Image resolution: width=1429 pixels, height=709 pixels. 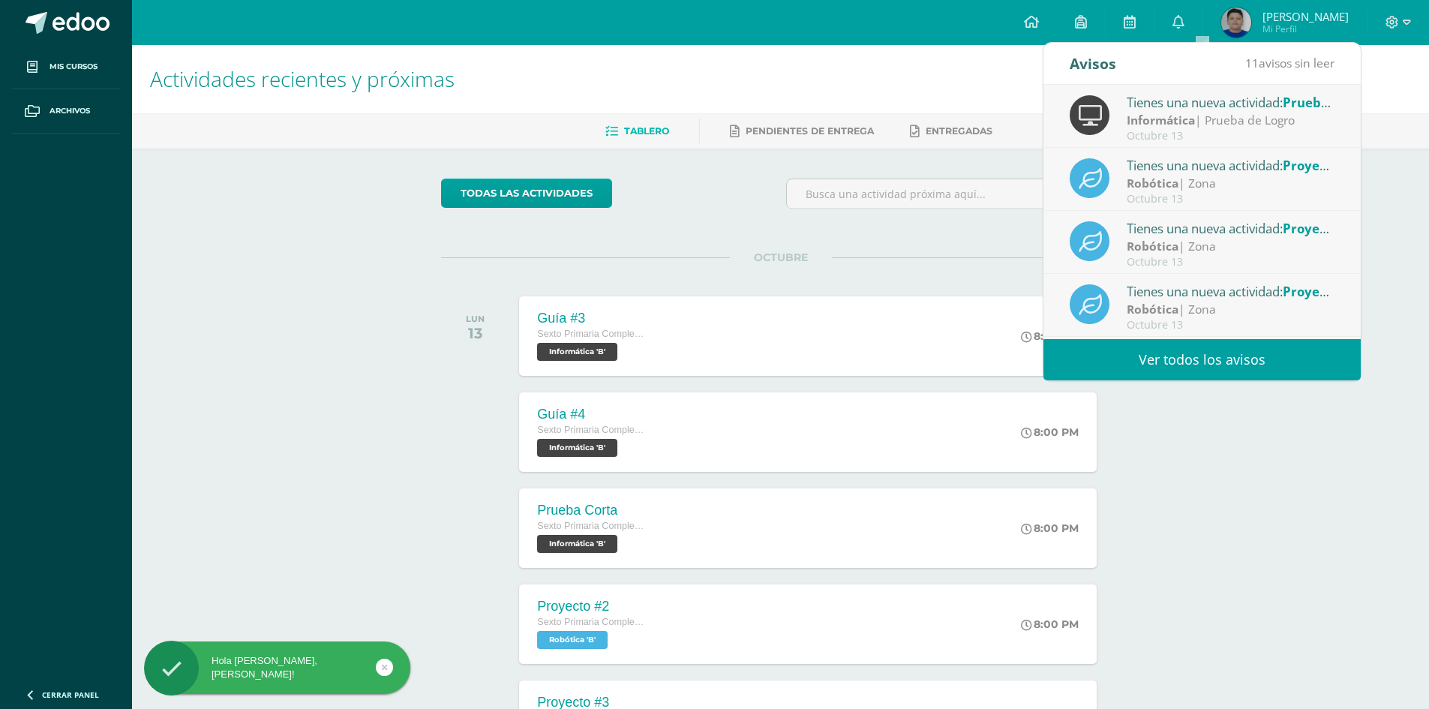 I want to click on span: Tablero, so click(x=647, y=131).